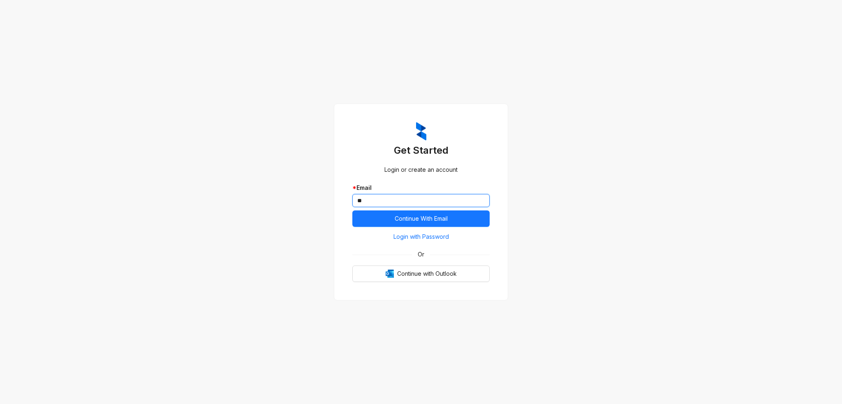 The image size is (842, 404). Describe the element at coordinates (421, 170) in the screenshot. I see `div: Login or create an account` at that location.